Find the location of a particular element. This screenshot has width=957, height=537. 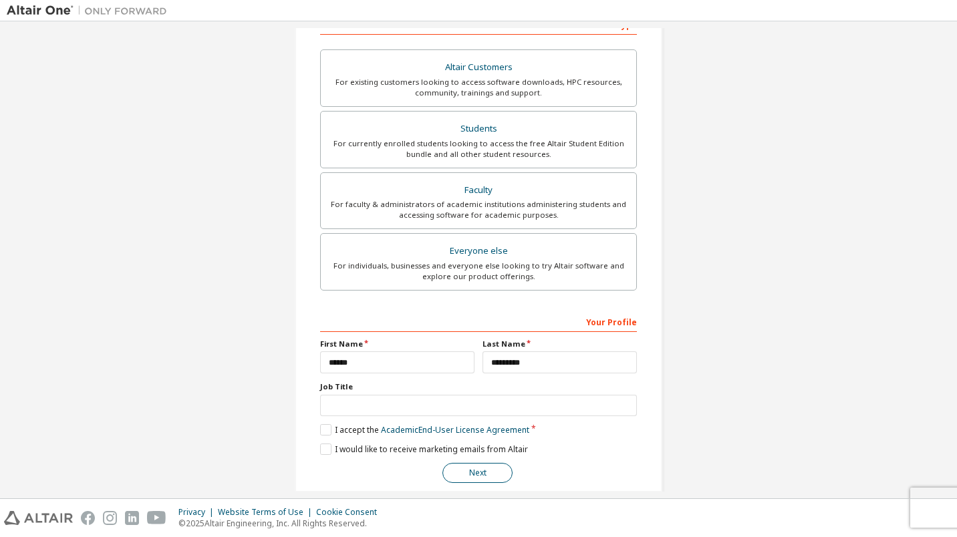

div: Everyone else is located at coordinates (479, 251).